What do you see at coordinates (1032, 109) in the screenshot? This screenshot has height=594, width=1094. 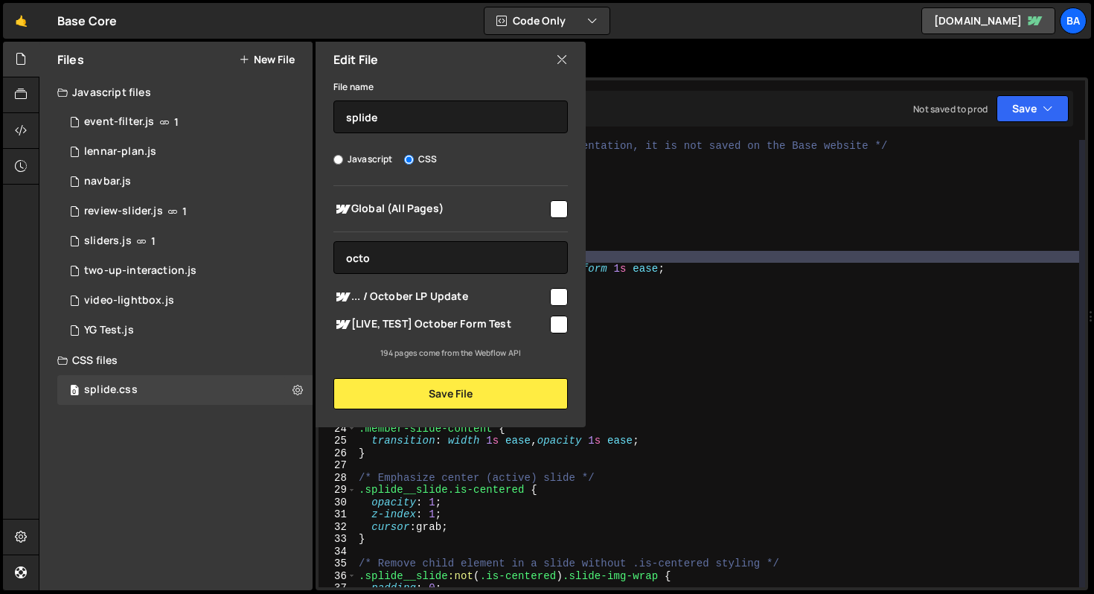 I see `button: Save` at bounding box center [1032, 109].